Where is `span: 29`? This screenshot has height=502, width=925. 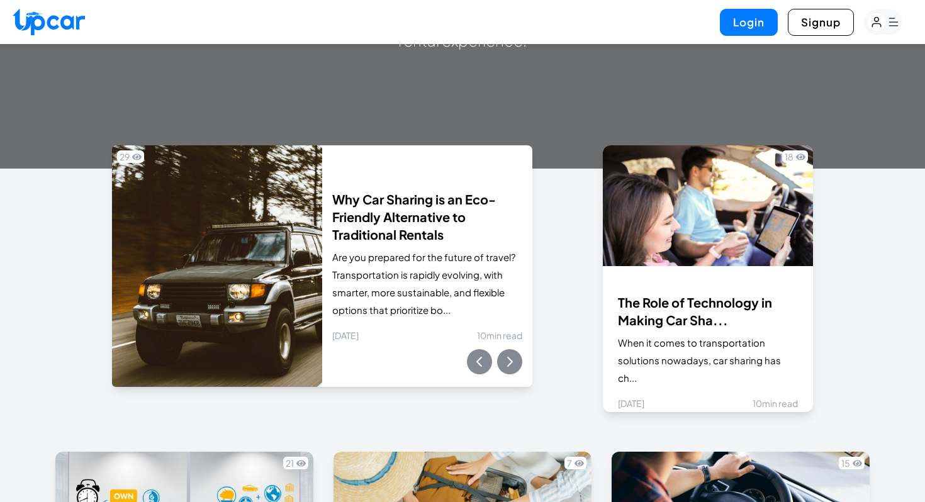
span: 29 is located at coordinates (125, 157).